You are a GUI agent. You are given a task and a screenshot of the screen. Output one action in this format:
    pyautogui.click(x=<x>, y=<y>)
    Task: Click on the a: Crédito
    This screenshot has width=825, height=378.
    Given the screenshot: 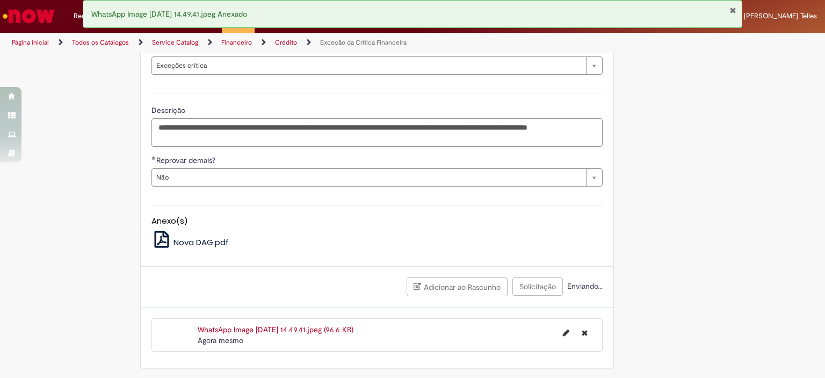 What is the action you would take?
    pyautogui.click(x=286, y=42)
    